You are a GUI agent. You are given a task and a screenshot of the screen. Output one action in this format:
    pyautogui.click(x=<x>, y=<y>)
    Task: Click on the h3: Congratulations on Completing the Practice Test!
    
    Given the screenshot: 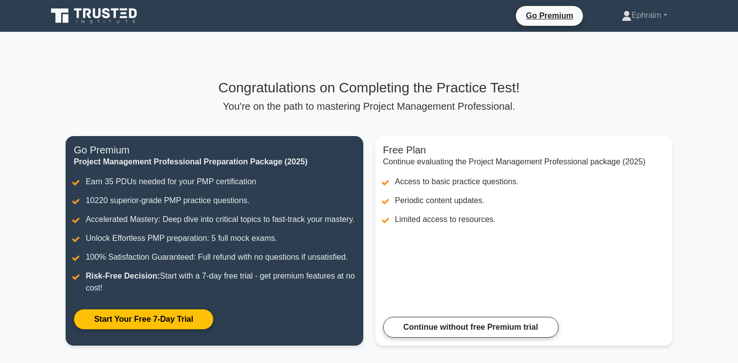 What is the action you would take?
    pyautogui.click(x=369, y=88)
    